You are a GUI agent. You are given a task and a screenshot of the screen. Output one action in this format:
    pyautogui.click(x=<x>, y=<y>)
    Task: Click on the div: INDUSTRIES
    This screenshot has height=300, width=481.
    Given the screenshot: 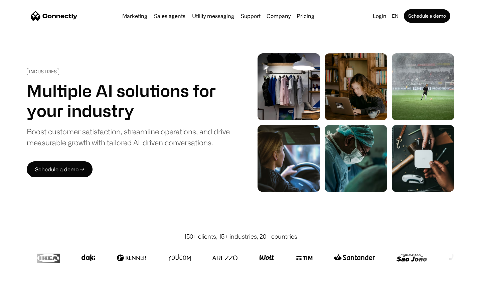 What is the action you would take?
    pyautogui.click(x=43, y=71)
    